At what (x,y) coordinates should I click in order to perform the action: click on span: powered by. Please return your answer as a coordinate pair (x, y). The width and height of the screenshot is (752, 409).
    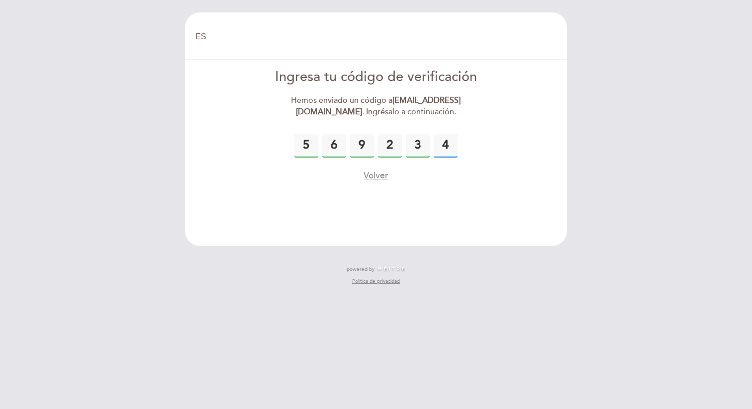
    Looking at the image, I should click on (361, 270).